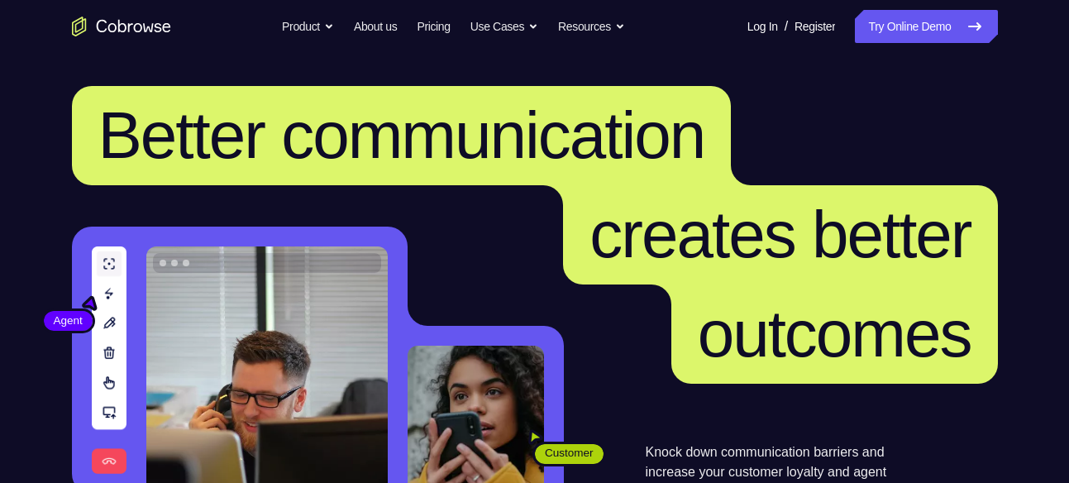 The image size is (1069, 483). I want to click on a: Log In, so click(762, 26).